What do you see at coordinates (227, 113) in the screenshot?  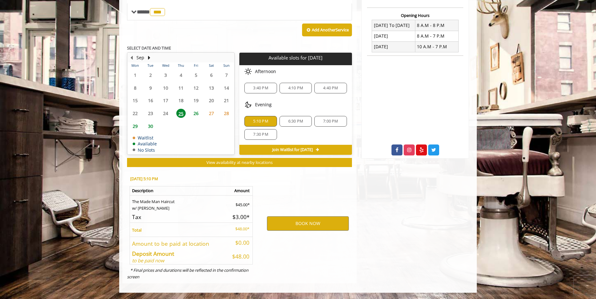 I see `td: Select day28` at bounding box center [227, 113].